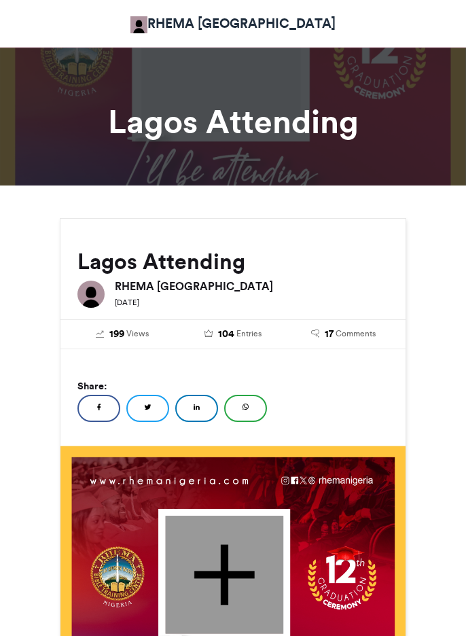 The image size is (466, 636). Describe the element at coordinates (122, 334) in the screenshot. I see `a: 199 Views` at that location.